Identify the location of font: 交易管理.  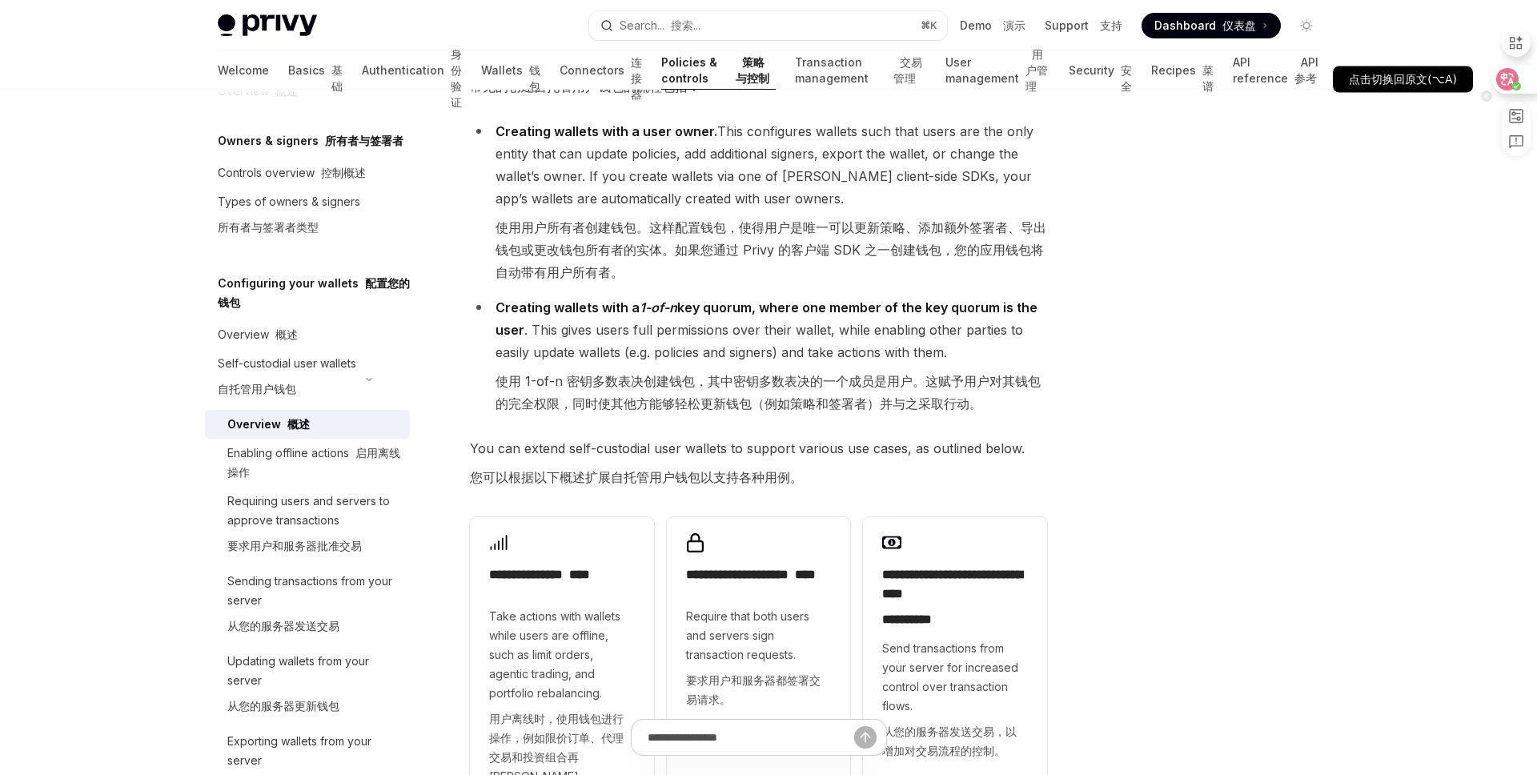
(908, 70).